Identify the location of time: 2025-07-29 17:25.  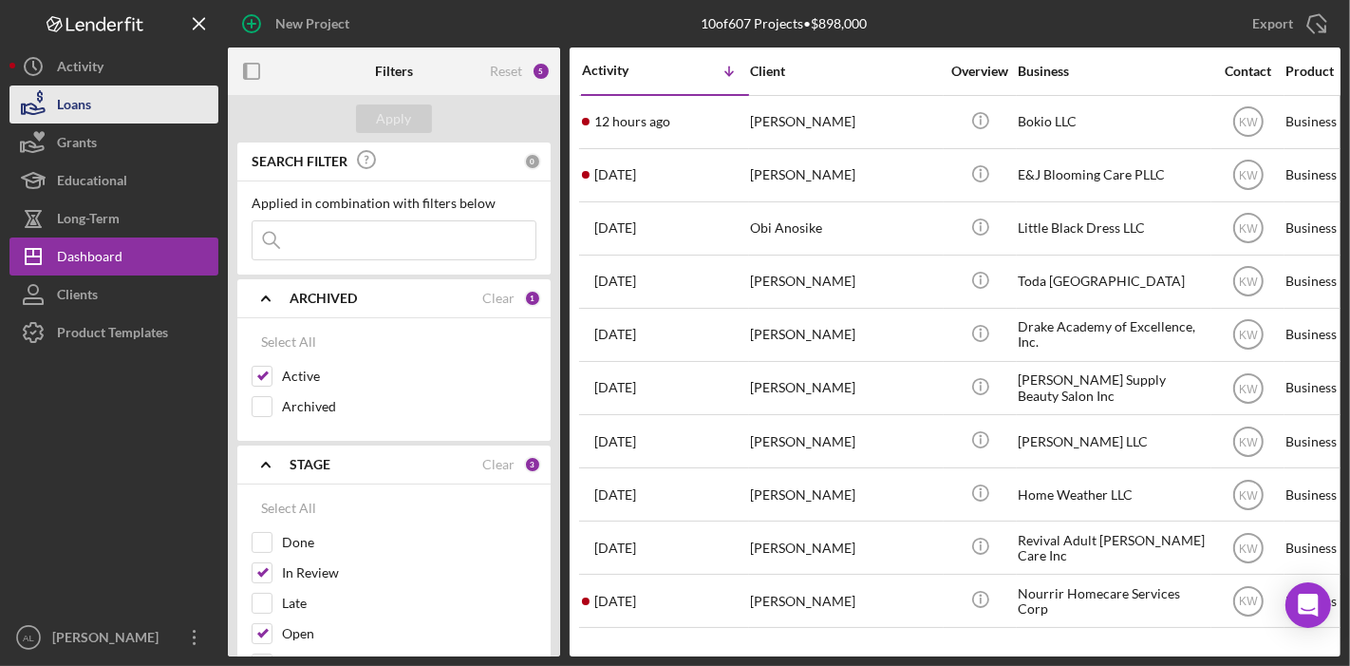
(615, 334).